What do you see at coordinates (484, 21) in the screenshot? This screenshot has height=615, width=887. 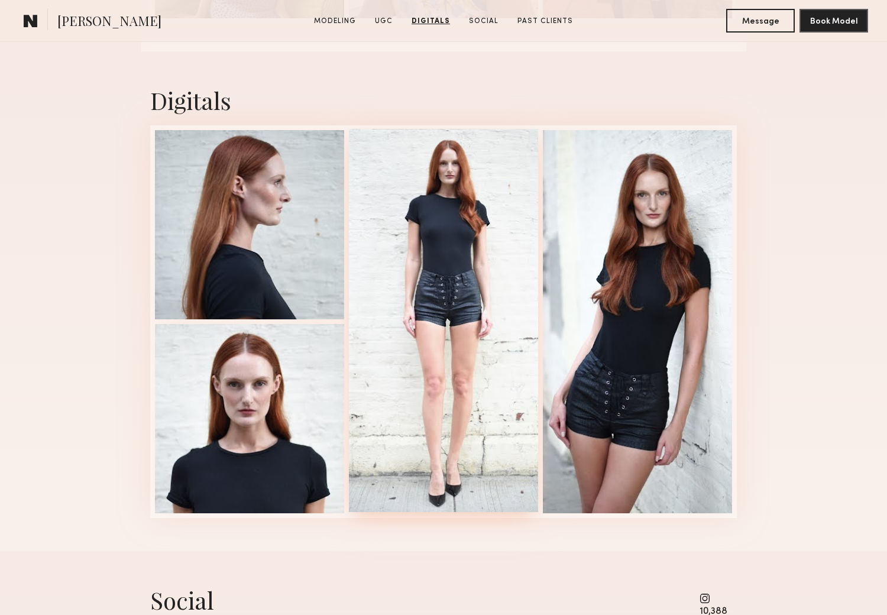 I see `a: Social` at bounding box center [484, 21].